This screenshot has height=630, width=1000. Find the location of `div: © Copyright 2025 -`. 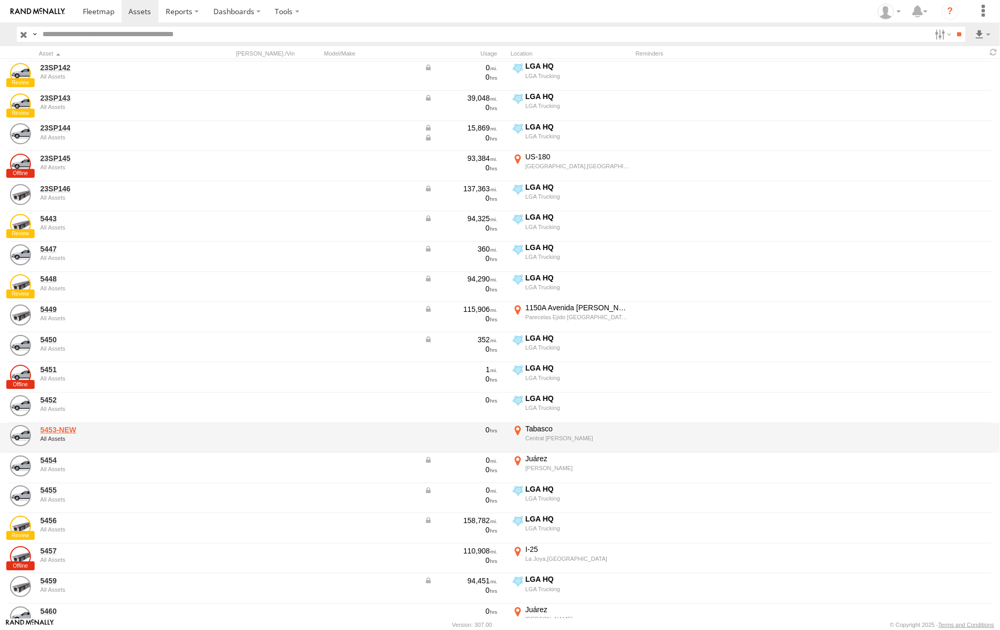

div: © Copyright 2025 - is located at coordinates (942, 625).